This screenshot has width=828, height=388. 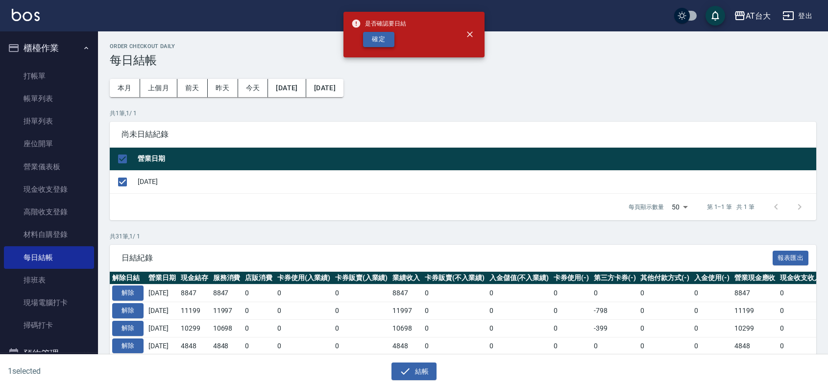 I want to click on th: 卡券販賣(入業績), so click(x=362, y=278).